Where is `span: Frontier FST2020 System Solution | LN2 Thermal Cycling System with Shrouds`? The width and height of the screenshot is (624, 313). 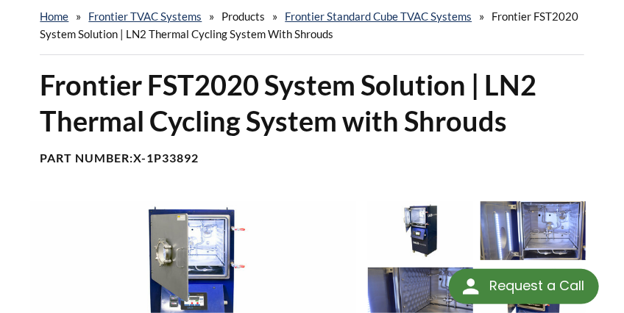
span: Frontier FST2020 System Solution | LN2 Thermal Cycling System with Shrouds is located at coordinates (309, 25).